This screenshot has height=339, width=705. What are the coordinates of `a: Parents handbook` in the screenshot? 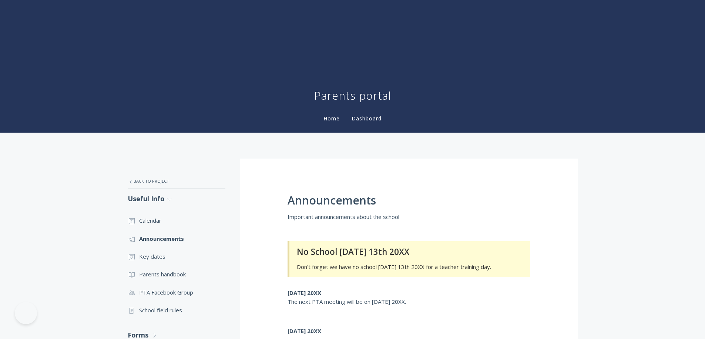 It's located at (177, 274).